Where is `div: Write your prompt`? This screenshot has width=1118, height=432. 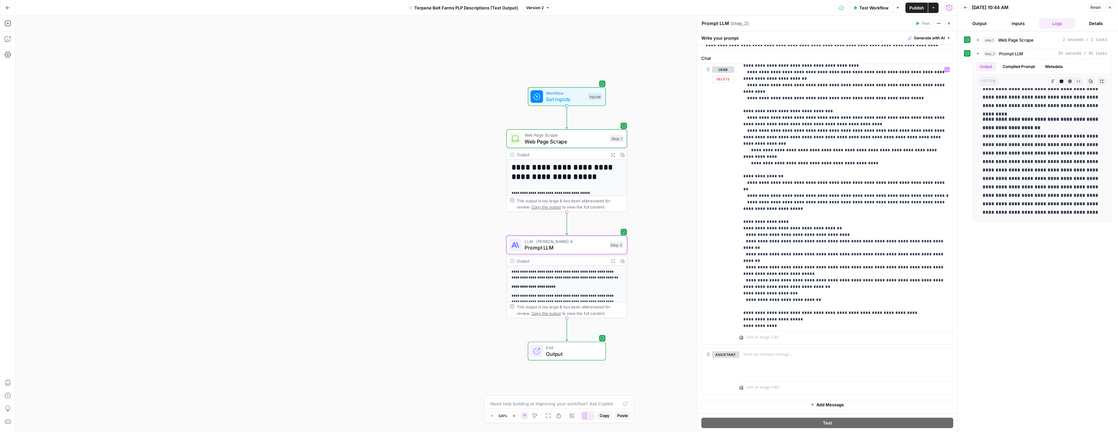
div: Write your prompt is located at coordinates (827, 38).